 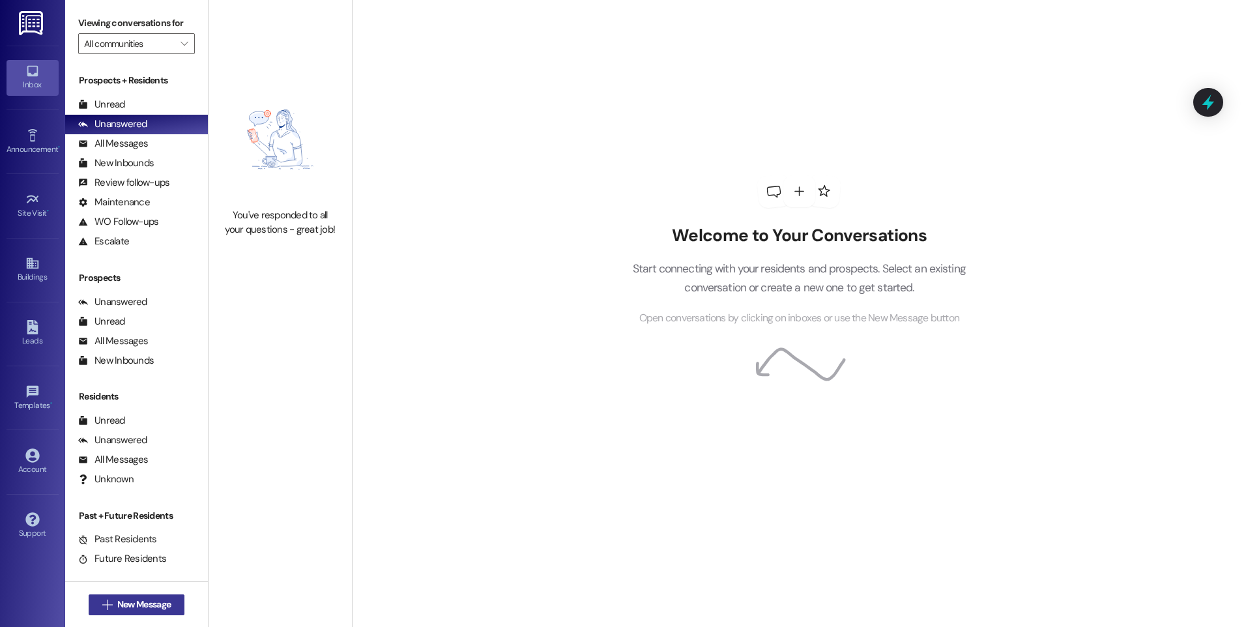 What do you see at coordinates (122, 558) in the screenshot?
I see `div: Future Residents` at bounding box center [122, 558].